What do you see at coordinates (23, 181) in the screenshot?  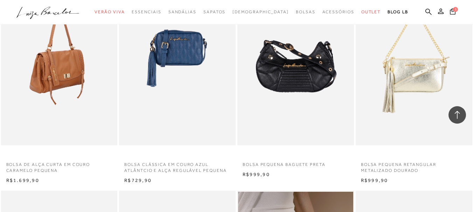 I see `span: R$1.699,90` at bounding box center [23, 181].